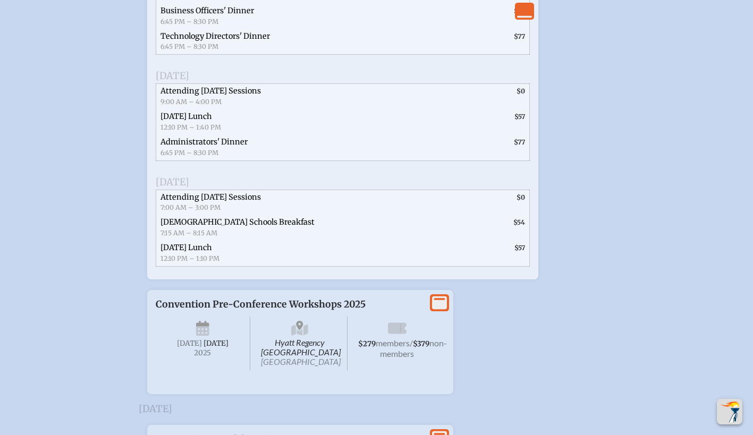 The width and height of the screenshot is (753, 435). Describe the element at coordinates (191, 127) in the screenshot. I see `span: 12:10 PM – 1:40 PM` at that location.